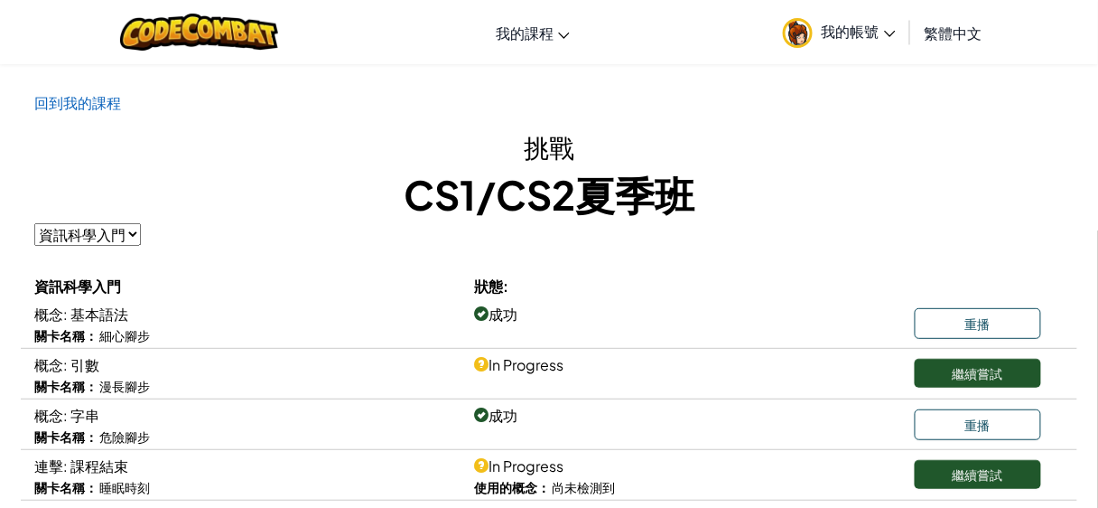 This screenshot has height=508, width=1098. What do you see at coordinates (549, 194) in the screenshot?
I see `h1: CS1/CS2夏季班` at bounding box center [549, 194].